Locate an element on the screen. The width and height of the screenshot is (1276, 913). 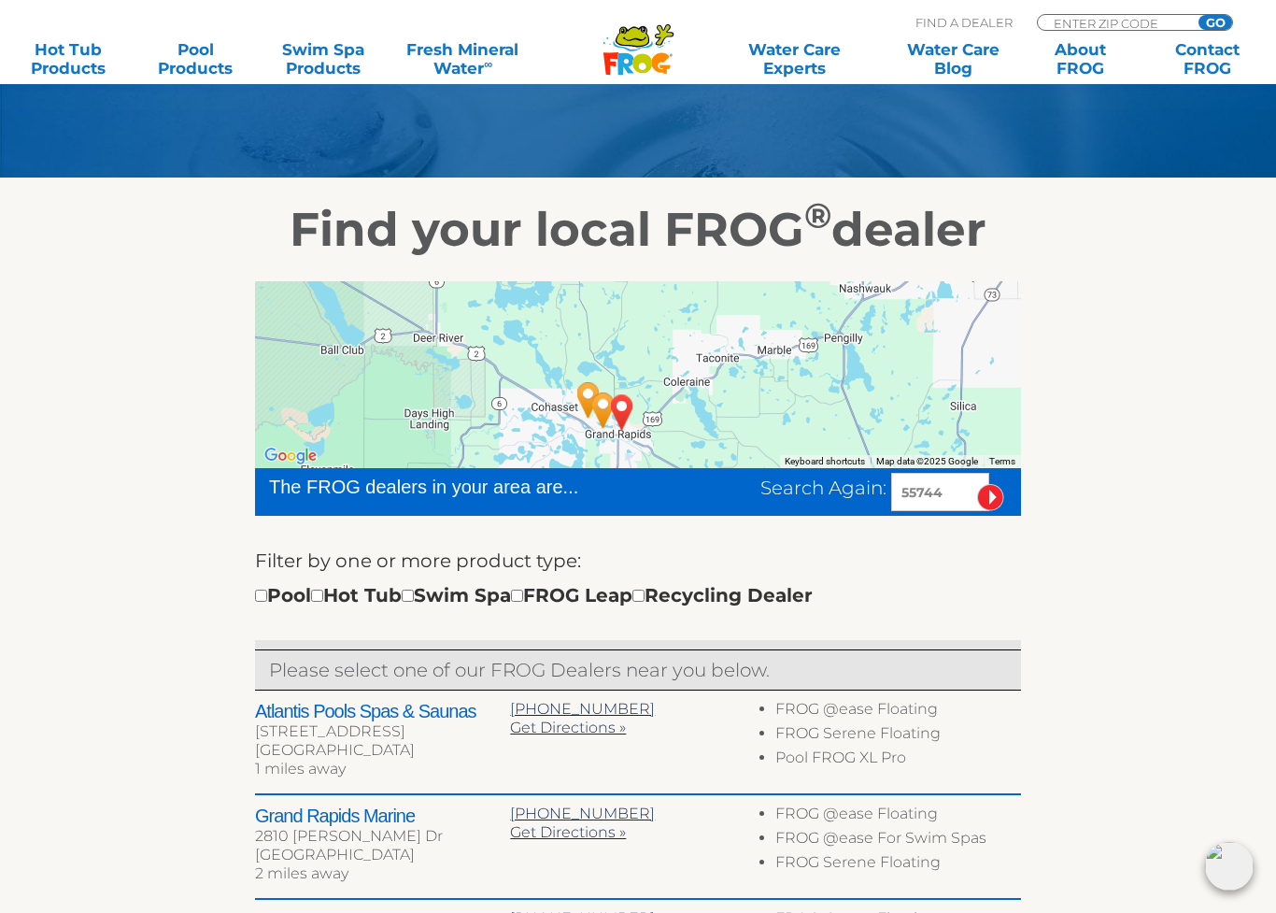
span: 1 miles away is located at coordinates (300, 768).